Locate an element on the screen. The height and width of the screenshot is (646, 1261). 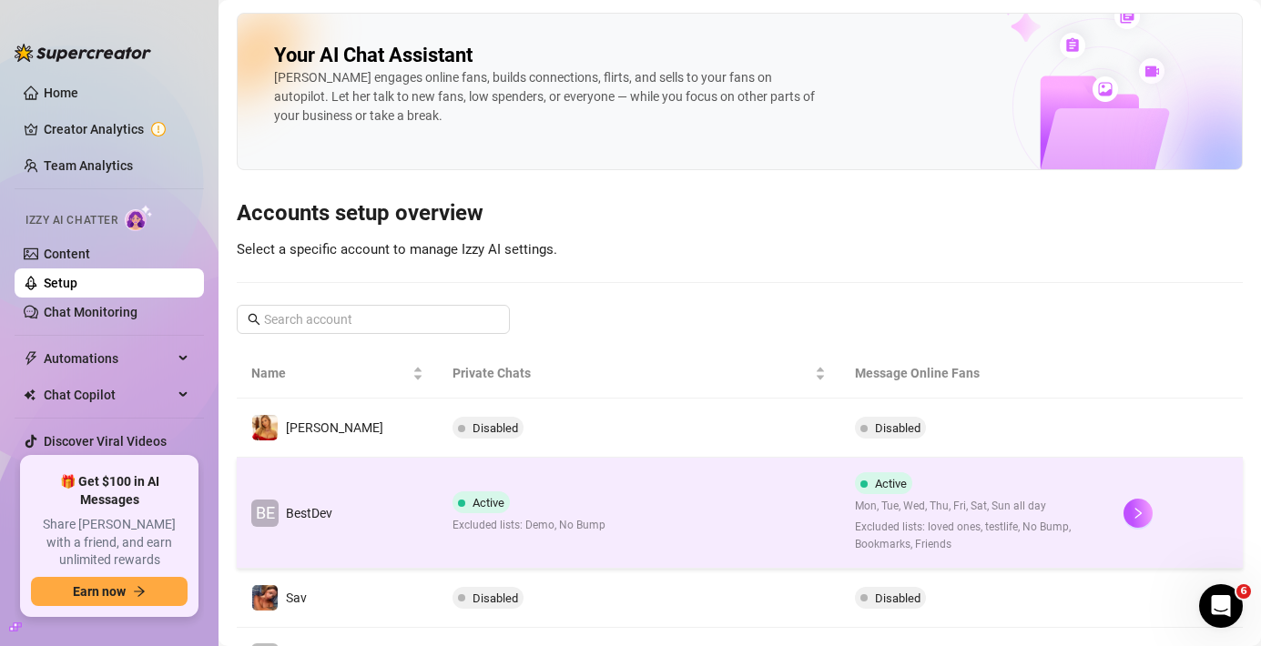
span: Chat Copilot is located at coordinates (108, 395).